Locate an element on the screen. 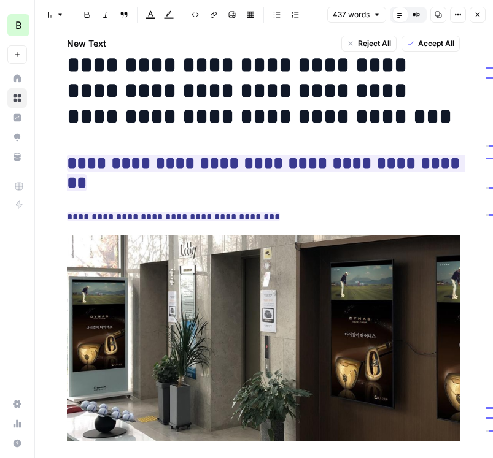 This screenshot has height=458, width=493. button: Workspace: Blindspot is located at coordinates (17, 25).